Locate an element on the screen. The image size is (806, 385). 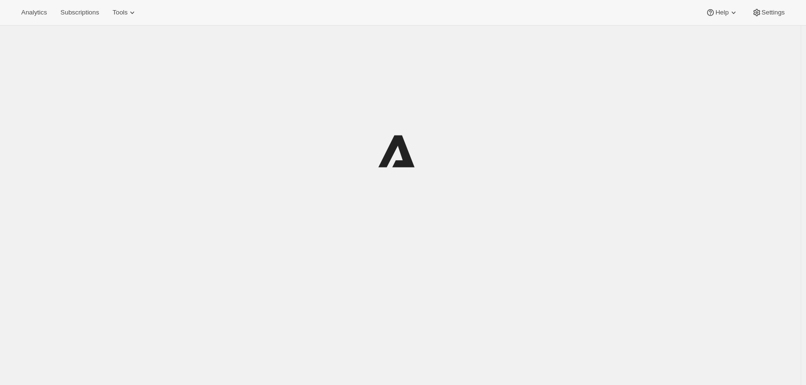
span: Analytics is located at coordinates (34, 13).